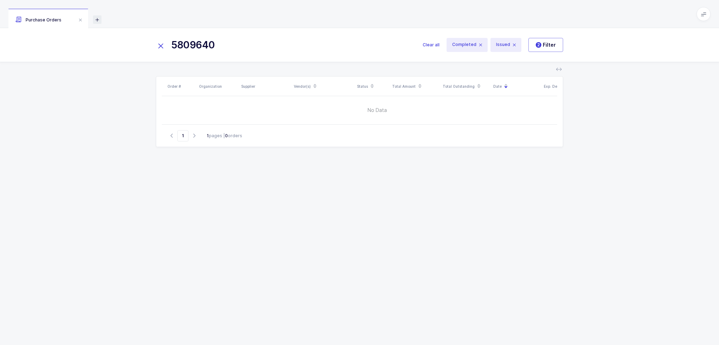 The height and width of the screenshot is (345, 719). What do you see at coordinates (218, 86) in the screenshot?
I see `div: Organization` at bounding box center [218, 86].